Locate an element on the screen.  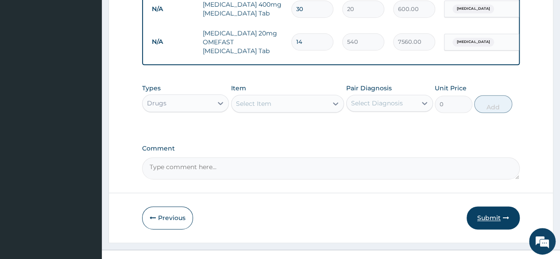
label: Item is located at coordinates (239, 88).